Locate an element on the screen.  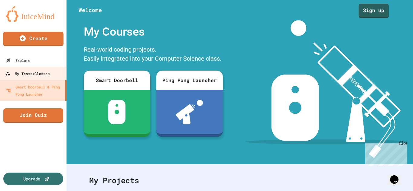
div: Ping Pong Launcher is located at coordinates (190, 80).